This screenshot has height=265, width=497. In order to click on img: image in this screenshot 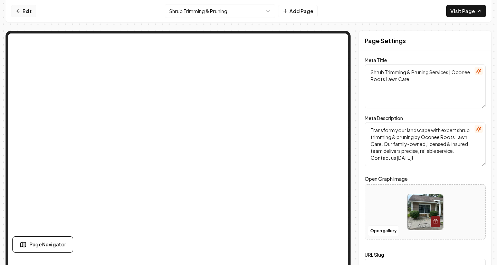, I will do `click(425, 212)`.